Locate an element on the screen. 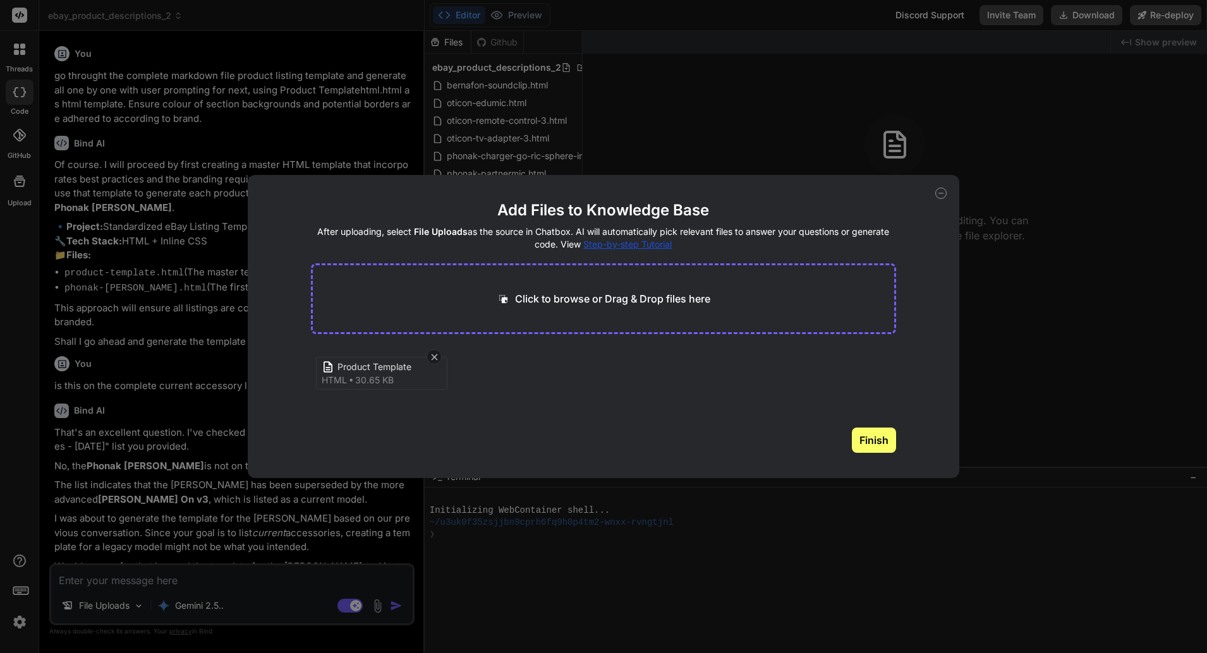 The height and width of the screenshot is (653, 1207). h4: After uploading, select as the source in Chatbox. AI will automatically pick relevant files to an... is located at coordinates (604, 238).